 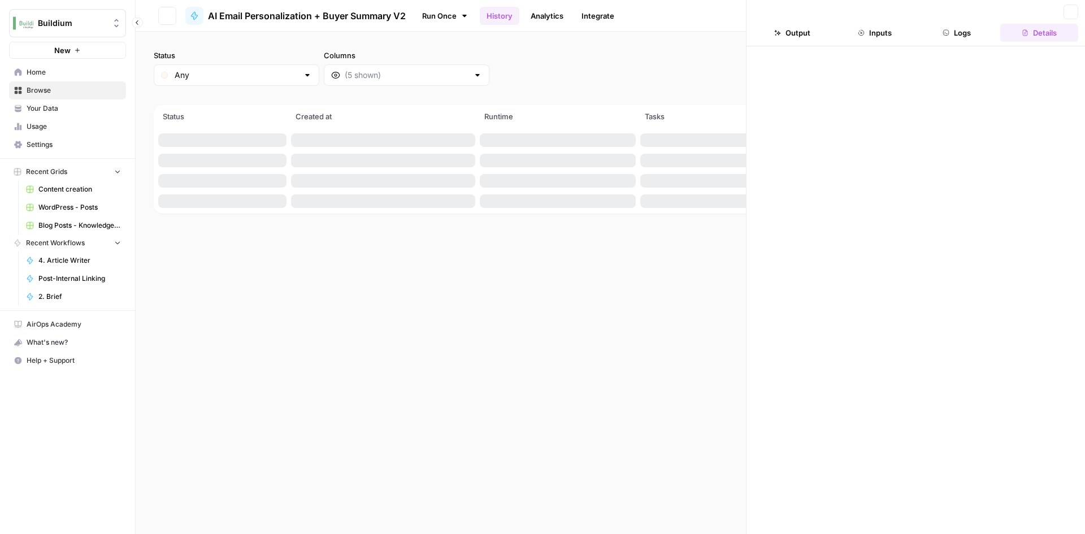 I want to click on a: Run Once, so click(x=445, y=16).